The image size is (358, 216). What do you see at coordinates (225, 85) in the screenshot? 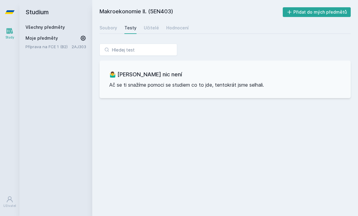
I see `p: Ač se ti snažíme pomoci se studiem co to jde, tentokrát jsme selhali.` at bounding box center [225, 85].